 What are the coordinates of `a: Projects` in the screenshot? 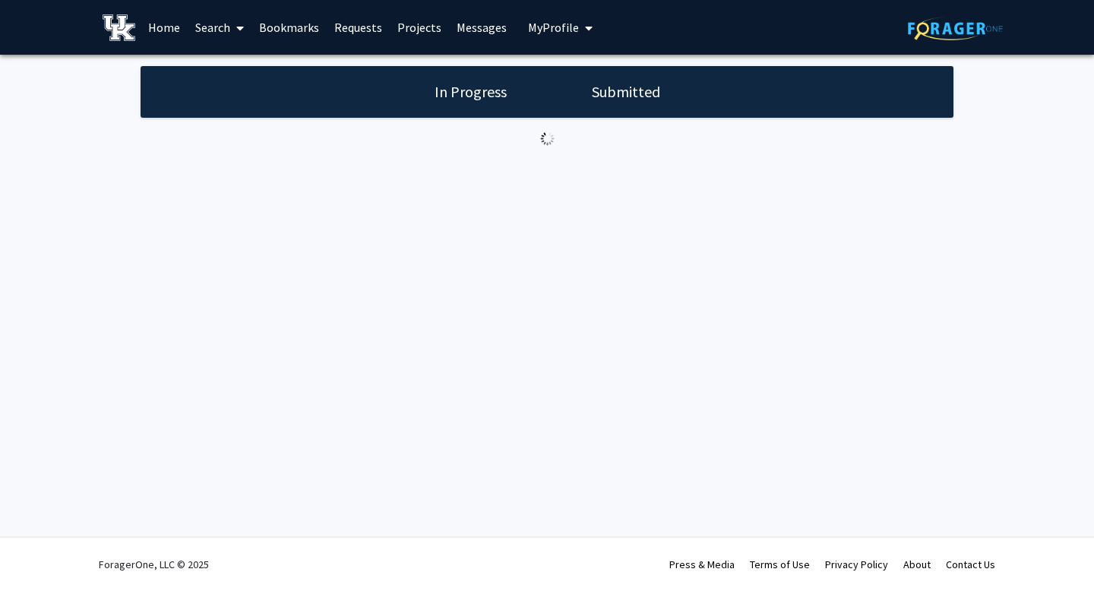 It's located at (419, 27).